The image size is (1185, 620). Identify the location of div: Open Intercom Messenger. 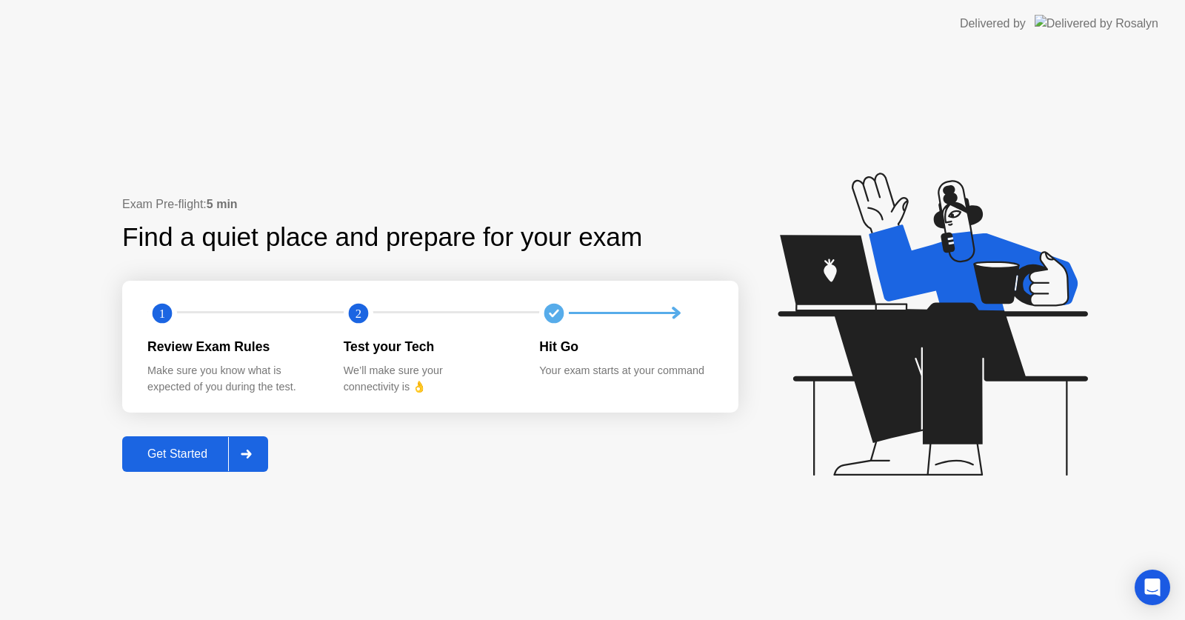
(1152, 587).